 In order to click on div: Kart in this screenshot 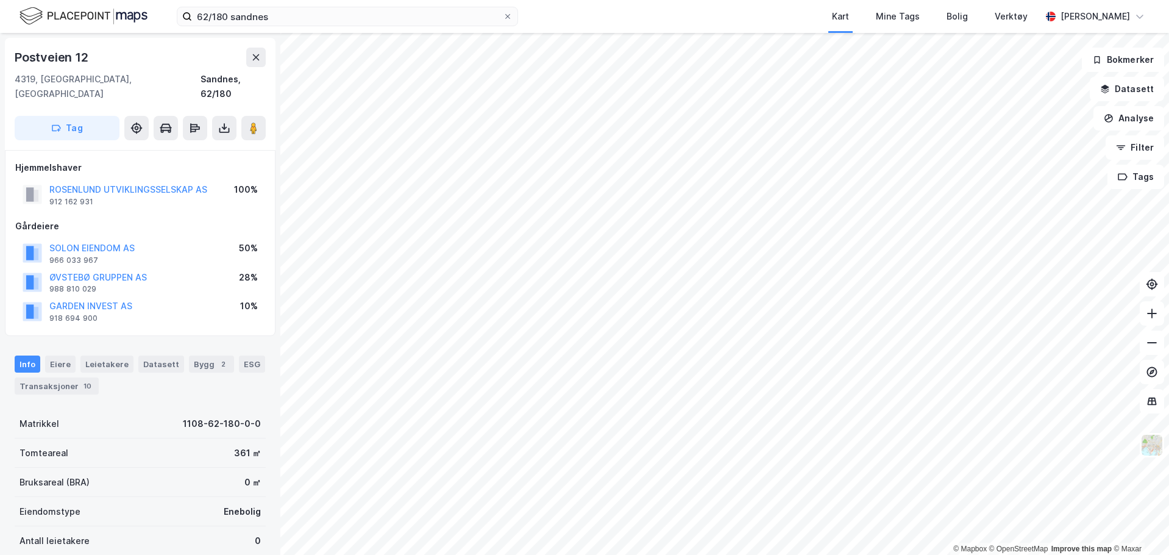, I will do `click(841, 16)`.